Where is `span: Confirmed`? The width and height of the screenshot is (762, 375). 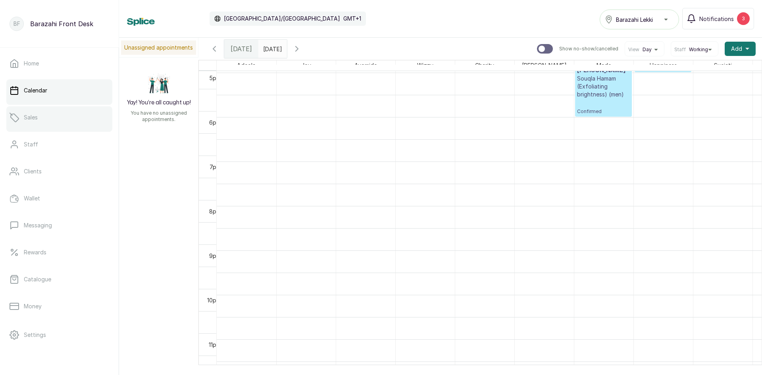
span: Confirmed is located at coordinates (603, 112).